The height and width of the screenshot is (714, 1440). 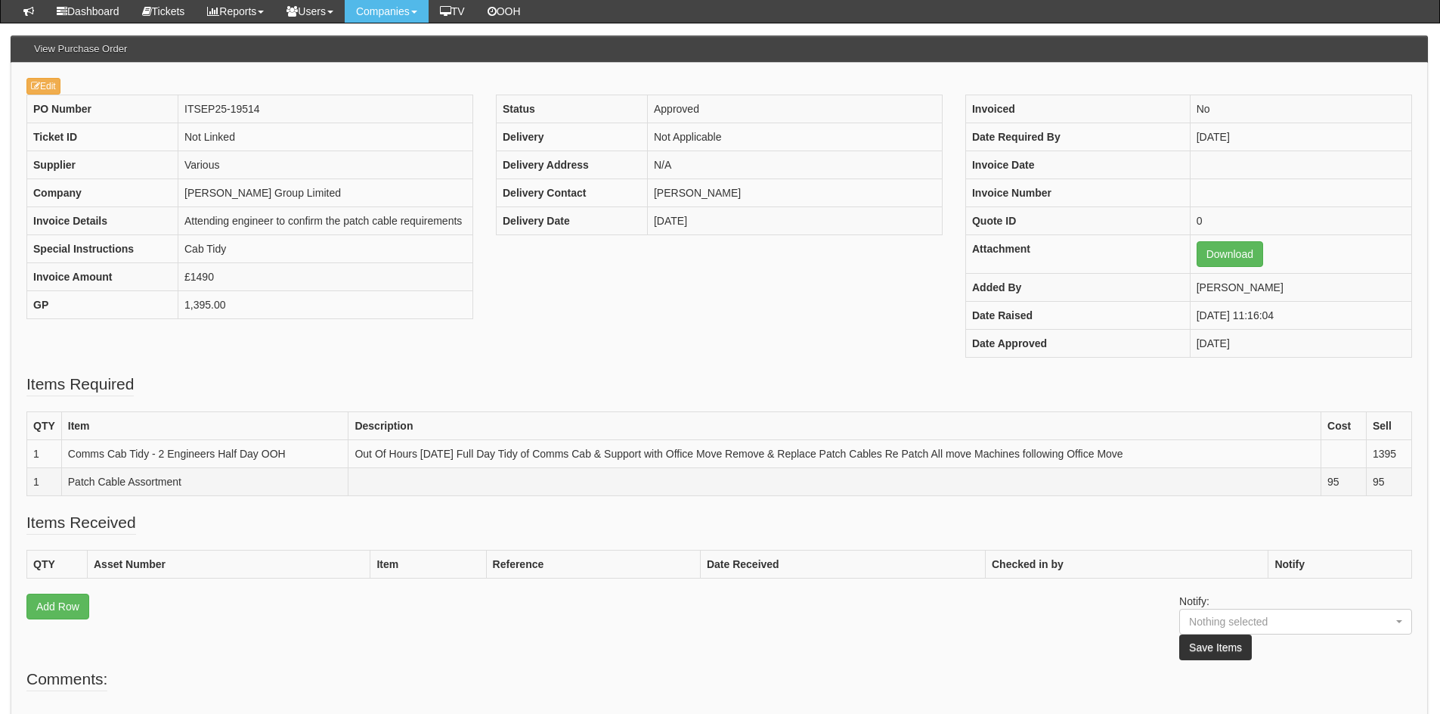 I want to click on a: Add Row, so click(x=57, y=606).